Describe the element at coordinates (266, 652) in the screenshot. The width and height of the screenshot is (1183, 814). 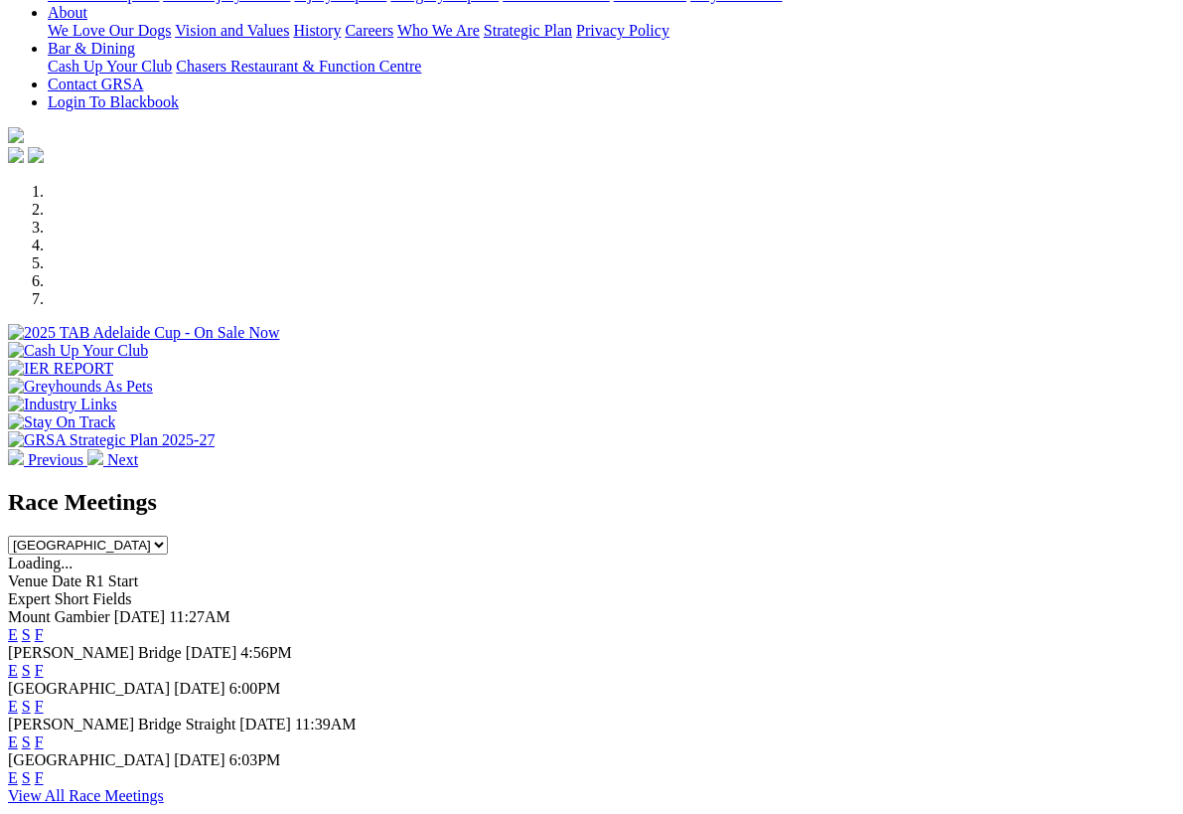
I see `span: 4:56PM` at that location.